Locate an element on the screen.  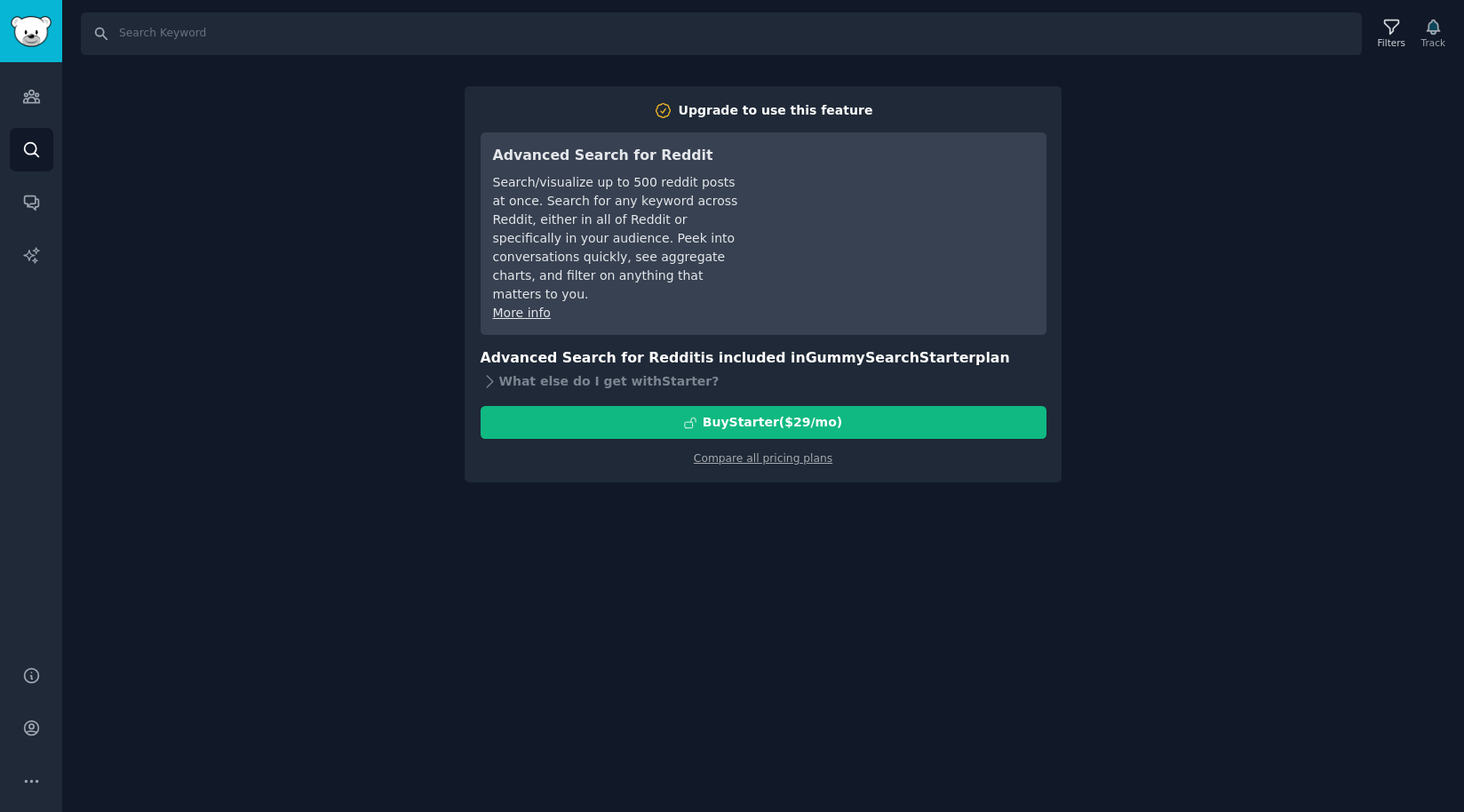
h3: Advanced Search for Reddit is included in plan is located at coordinates (763, 358).